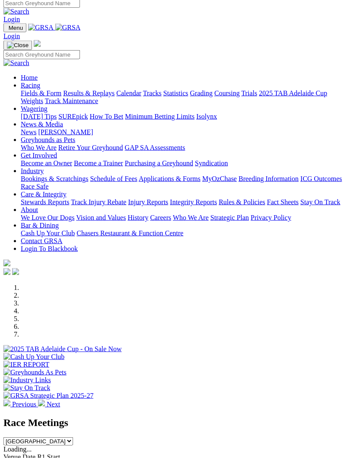 The height and width of the screenshot is (458, 350). I want to click on a: Wagering, so click(34, 108).